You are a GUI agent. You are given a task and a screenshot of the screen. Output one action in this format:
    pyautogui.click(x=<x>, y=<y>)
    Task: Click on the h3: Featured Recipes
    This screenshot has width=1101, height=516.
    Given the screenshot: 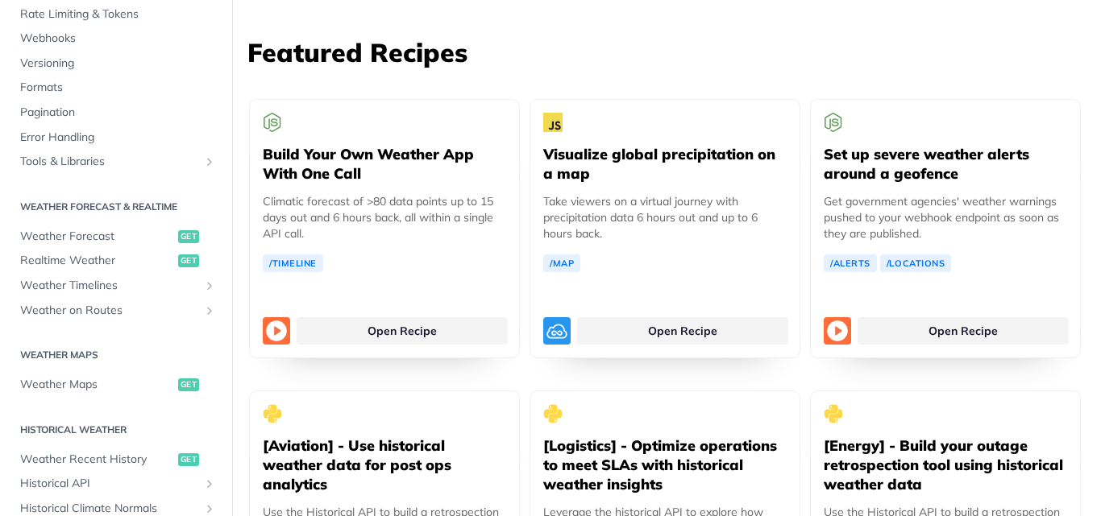 What is the action you would take?
    pyautogui.click(x=666, y=52)
    